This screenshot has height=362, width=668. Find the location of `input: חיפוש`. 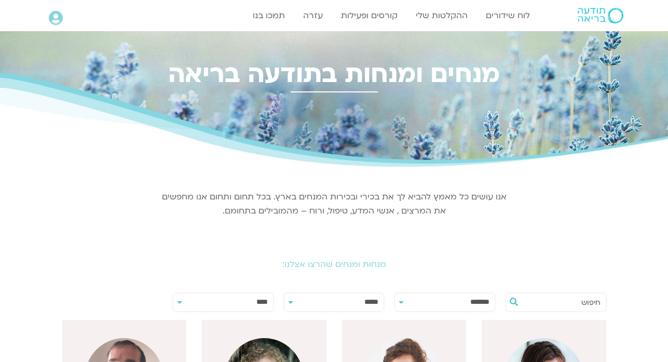

input: חיפוש is located at coordinates (561, 302).